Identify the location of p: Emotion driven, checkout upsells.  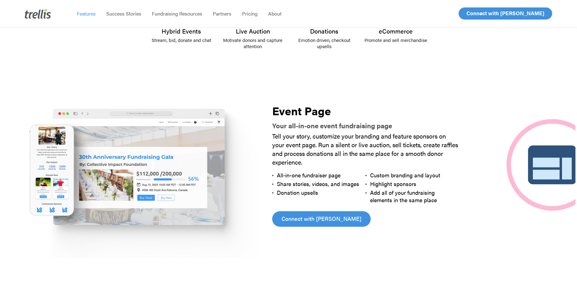
(325, 43).